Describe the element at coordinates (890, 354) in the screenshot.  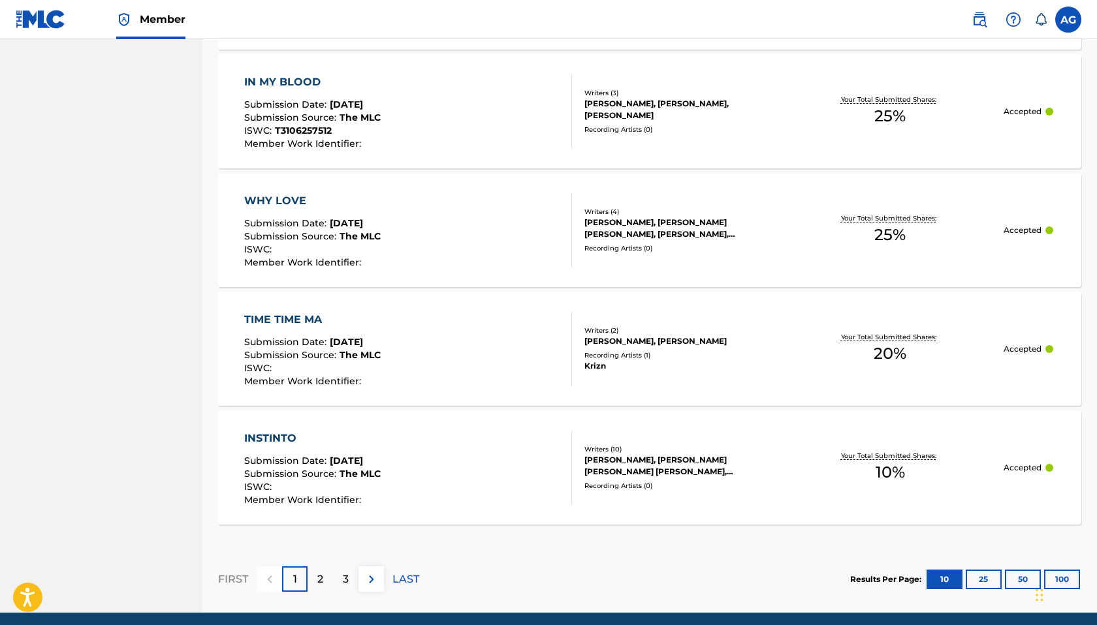
I see `span: 20 %` at that location.